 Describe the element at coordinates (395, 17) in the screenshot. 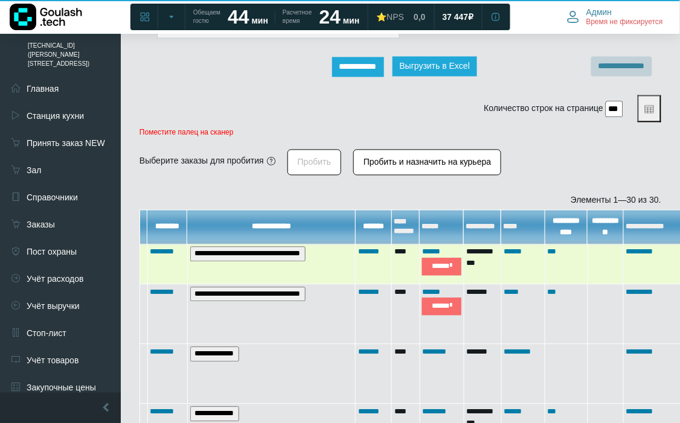

I see `span: NPS` at that location.